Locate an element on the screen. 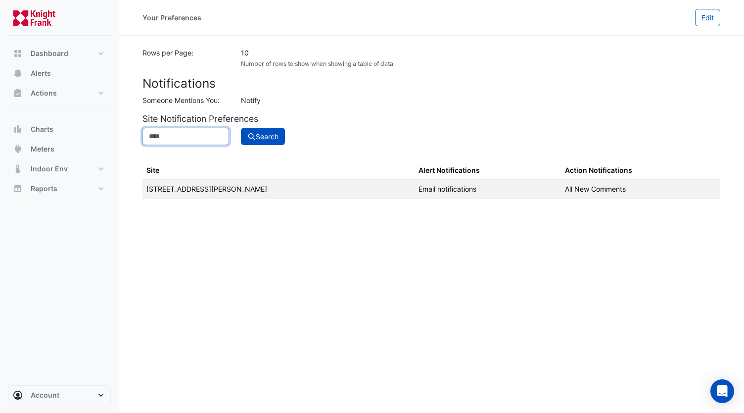  app-icon: Alerts is located at coordinates (18, 73).